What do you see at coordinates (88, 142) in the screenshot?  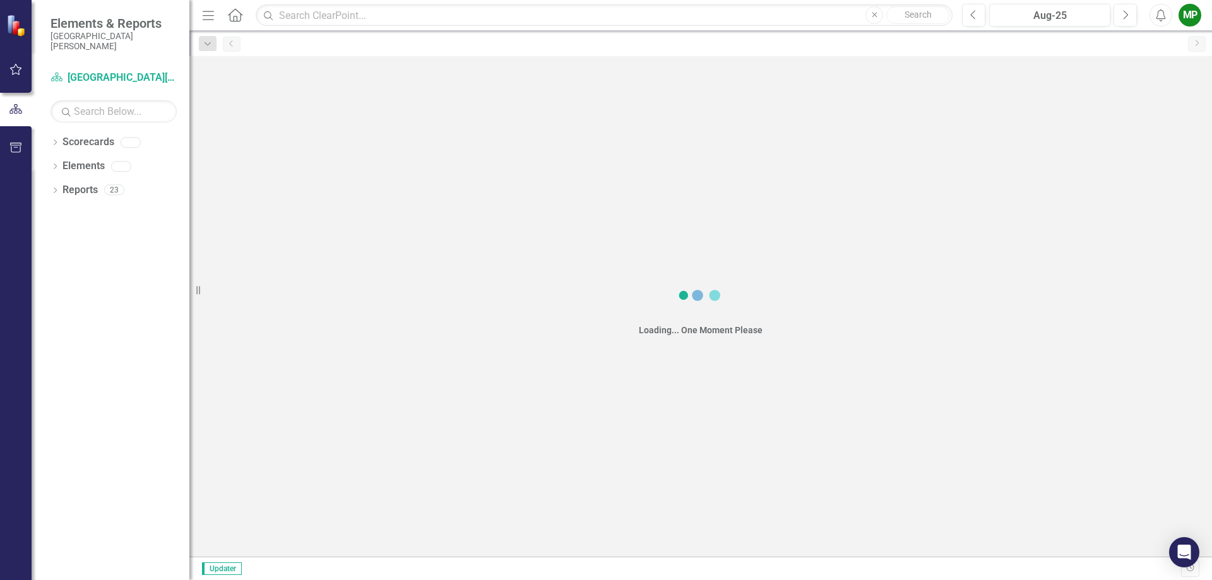 I see `a: Scorecards` at bounding box center [88, 142].